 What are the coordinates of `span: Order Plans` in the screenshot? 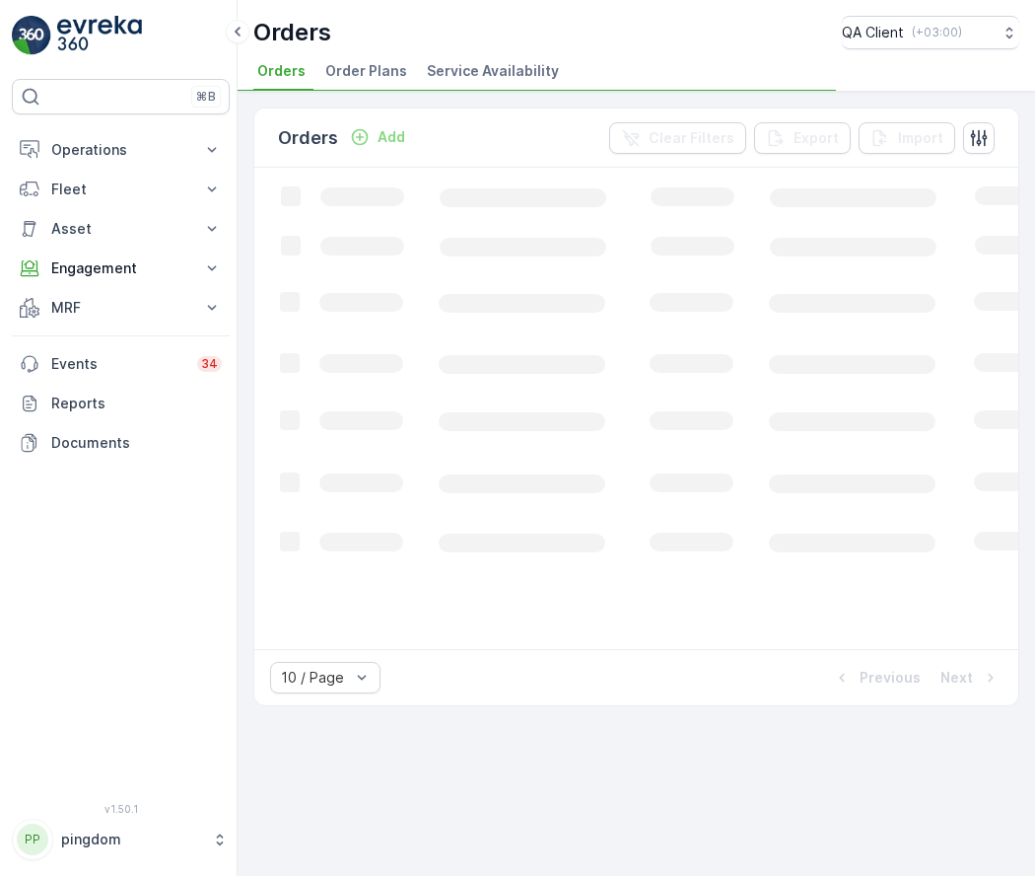 It's located at (366, 71).